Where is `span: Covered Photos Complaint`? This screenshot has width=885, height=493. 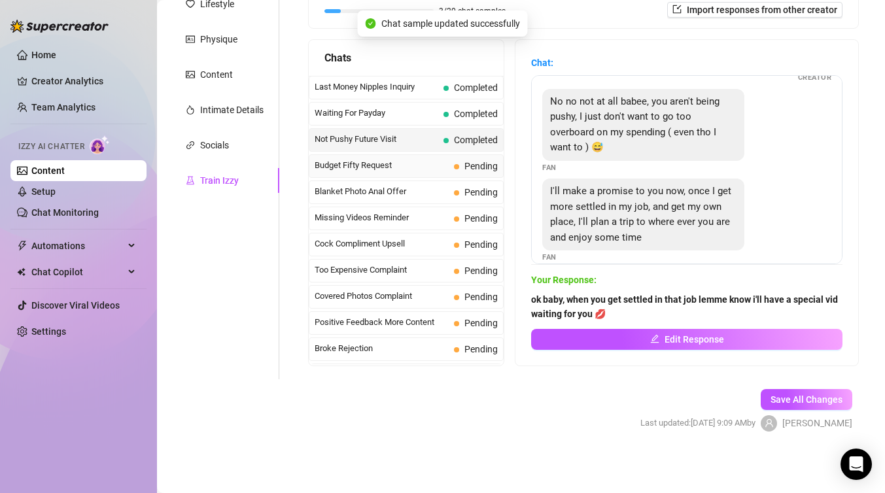
span: Covered Photos Complaint is located at coordinates (381, 296).